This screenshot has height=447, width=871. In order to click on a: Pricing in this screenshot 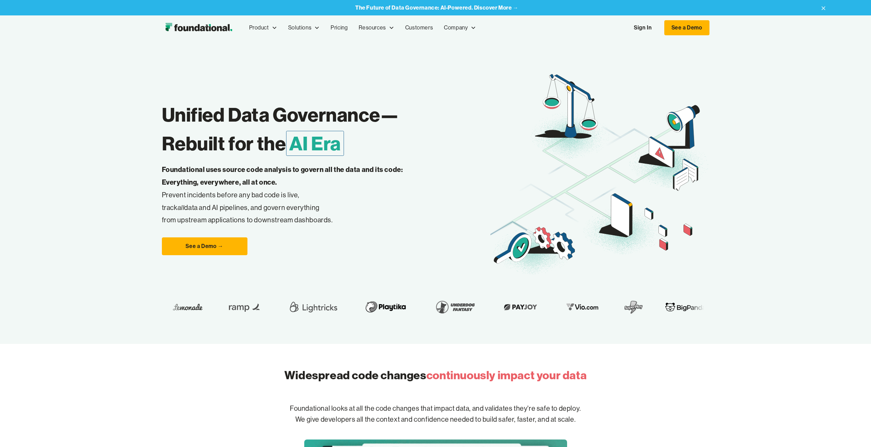, I will do `click(339, 28)`.